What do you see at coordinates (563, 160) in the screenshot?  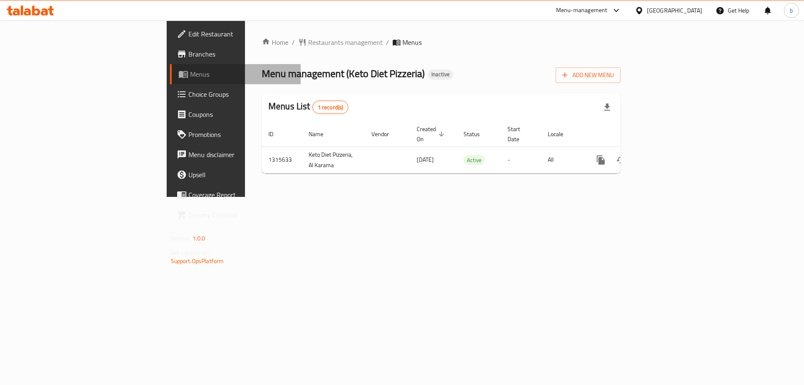 I see `td: All` at bounding box center [563, 160].